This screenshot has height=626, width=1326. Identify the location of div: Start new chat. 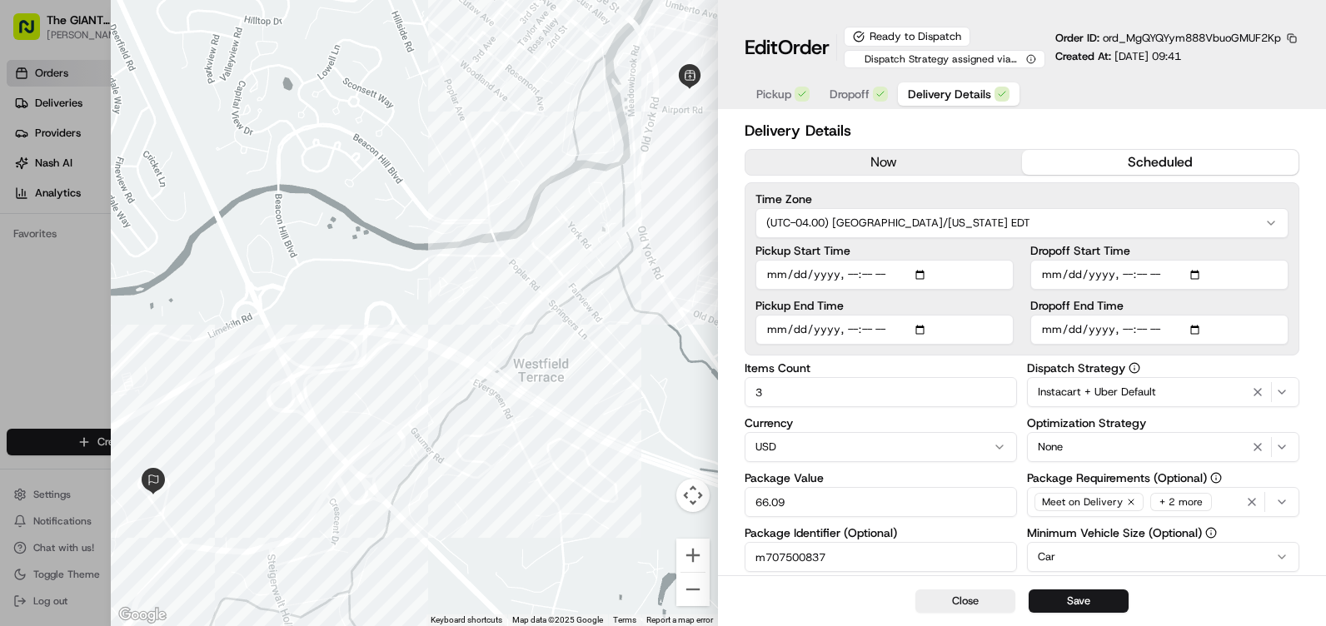
(165, 167).